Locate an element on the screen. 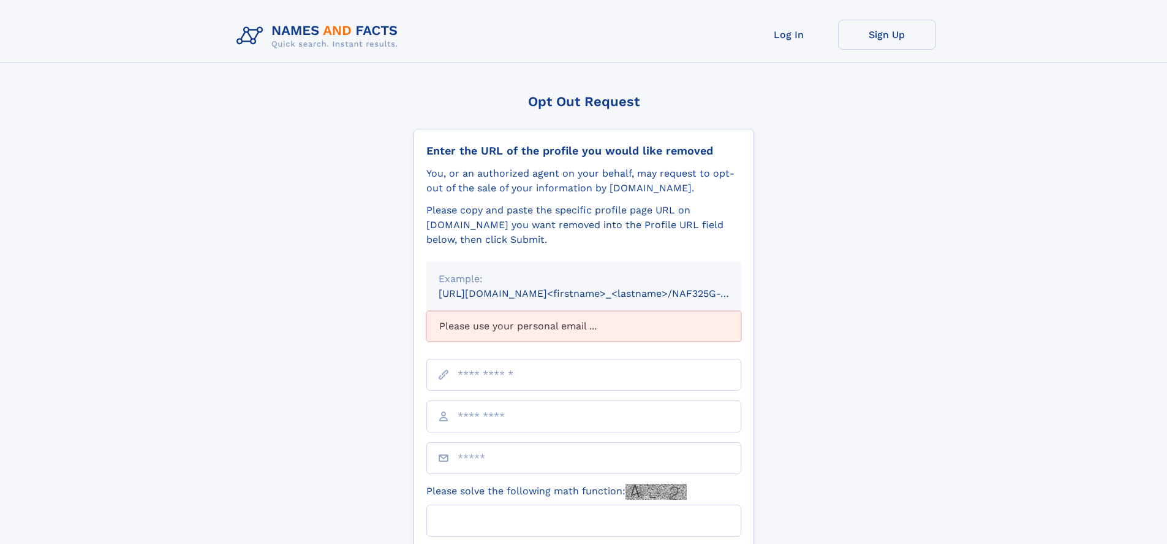  div: Enter the URL of the profile you would like removed is located at coordinates (584, 151).